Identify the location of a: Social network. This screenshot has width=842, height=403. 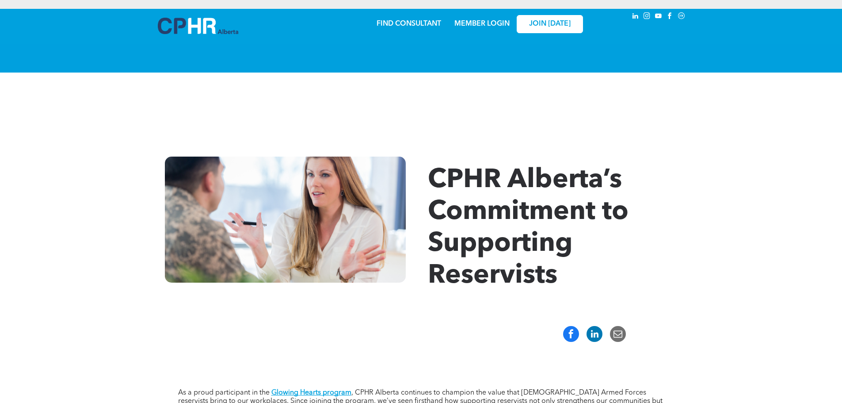
(681, 17).